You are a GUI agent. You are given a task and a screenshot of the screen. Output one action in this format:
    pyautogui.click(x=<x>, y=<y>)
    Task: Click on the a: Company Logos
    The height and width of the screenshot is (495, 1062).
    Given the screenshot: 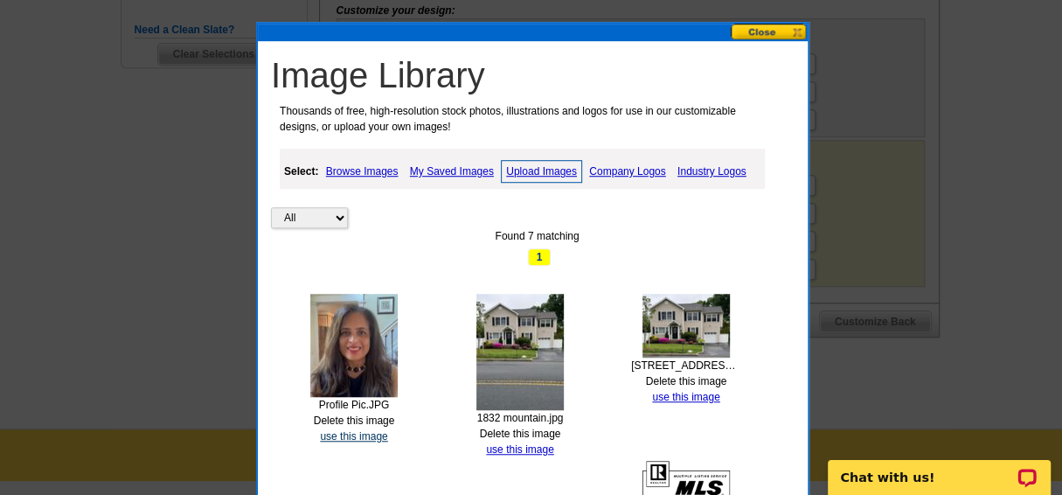 What is the action you would take?
    pyautogui.click(x=627, y=171)
    